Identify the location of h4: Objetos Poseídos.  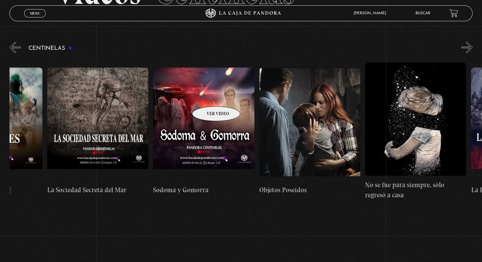
(309, 190).